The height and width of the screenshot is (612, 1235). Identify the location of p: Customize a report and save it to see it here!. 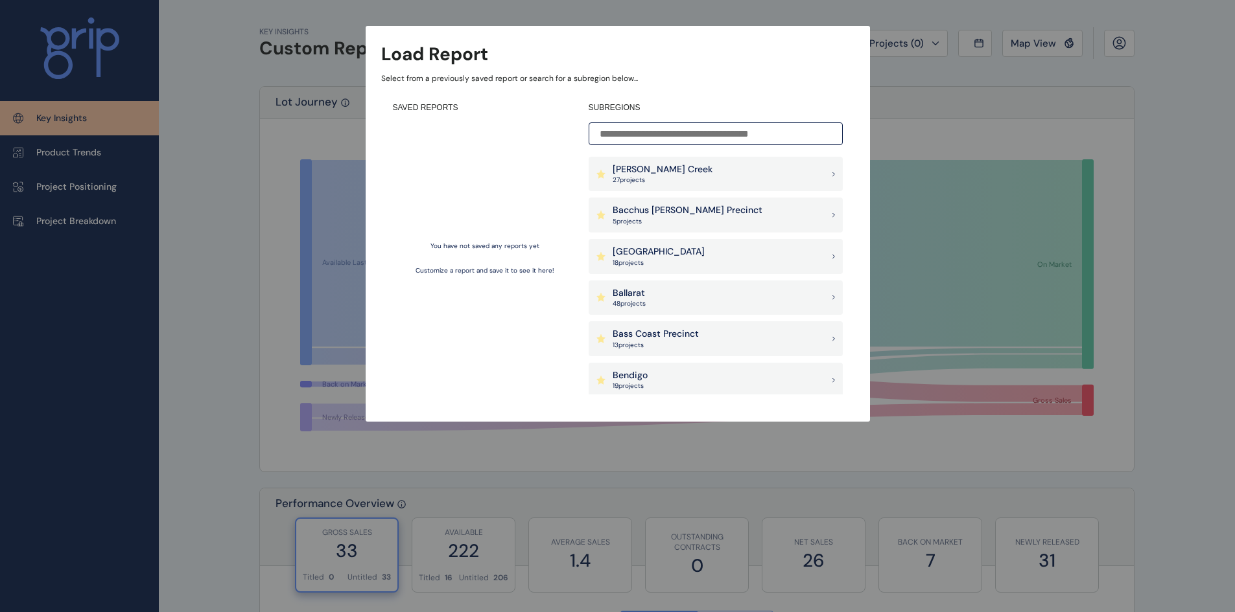
(485, 271).